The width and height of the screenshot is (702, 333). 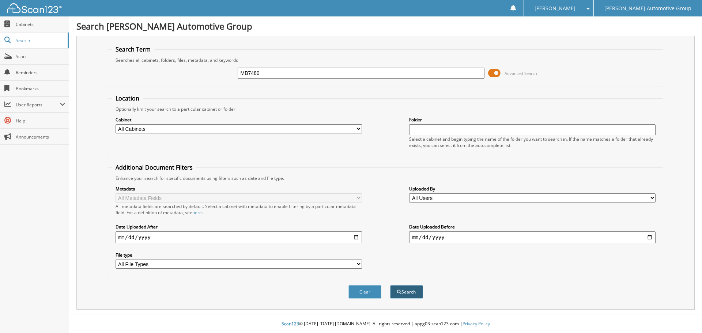 I want to click on label: Uploaded By, so click(x=532, y=189).